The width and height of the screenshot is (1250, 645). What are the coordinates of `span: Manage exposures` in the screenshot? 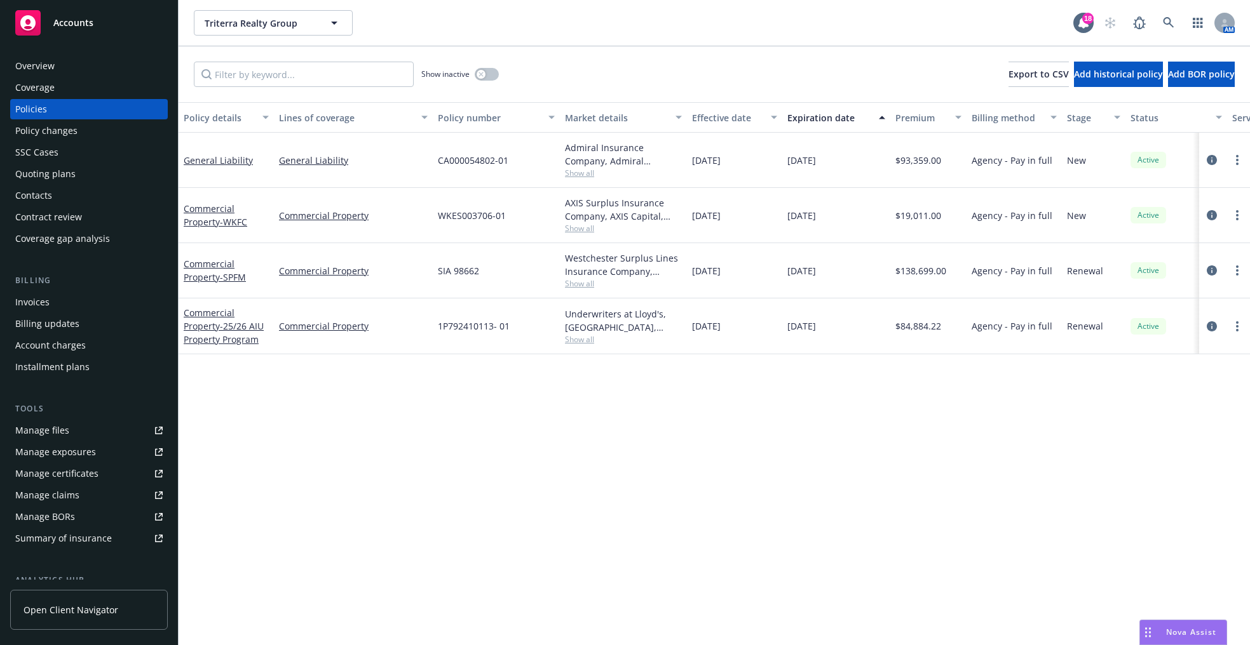 It's located at (89, 452).